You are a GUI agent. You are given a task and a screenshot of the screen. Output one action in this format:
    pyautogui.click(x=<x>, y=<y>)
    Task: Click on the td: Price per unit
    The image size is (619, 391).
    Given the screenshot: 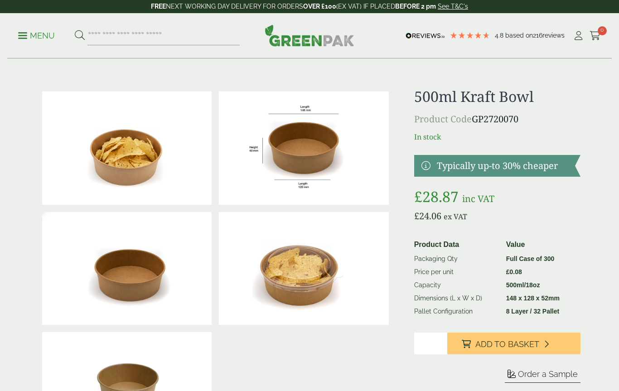 What is the action you would take?
    pyautogui.click(x=456, y=272)
    